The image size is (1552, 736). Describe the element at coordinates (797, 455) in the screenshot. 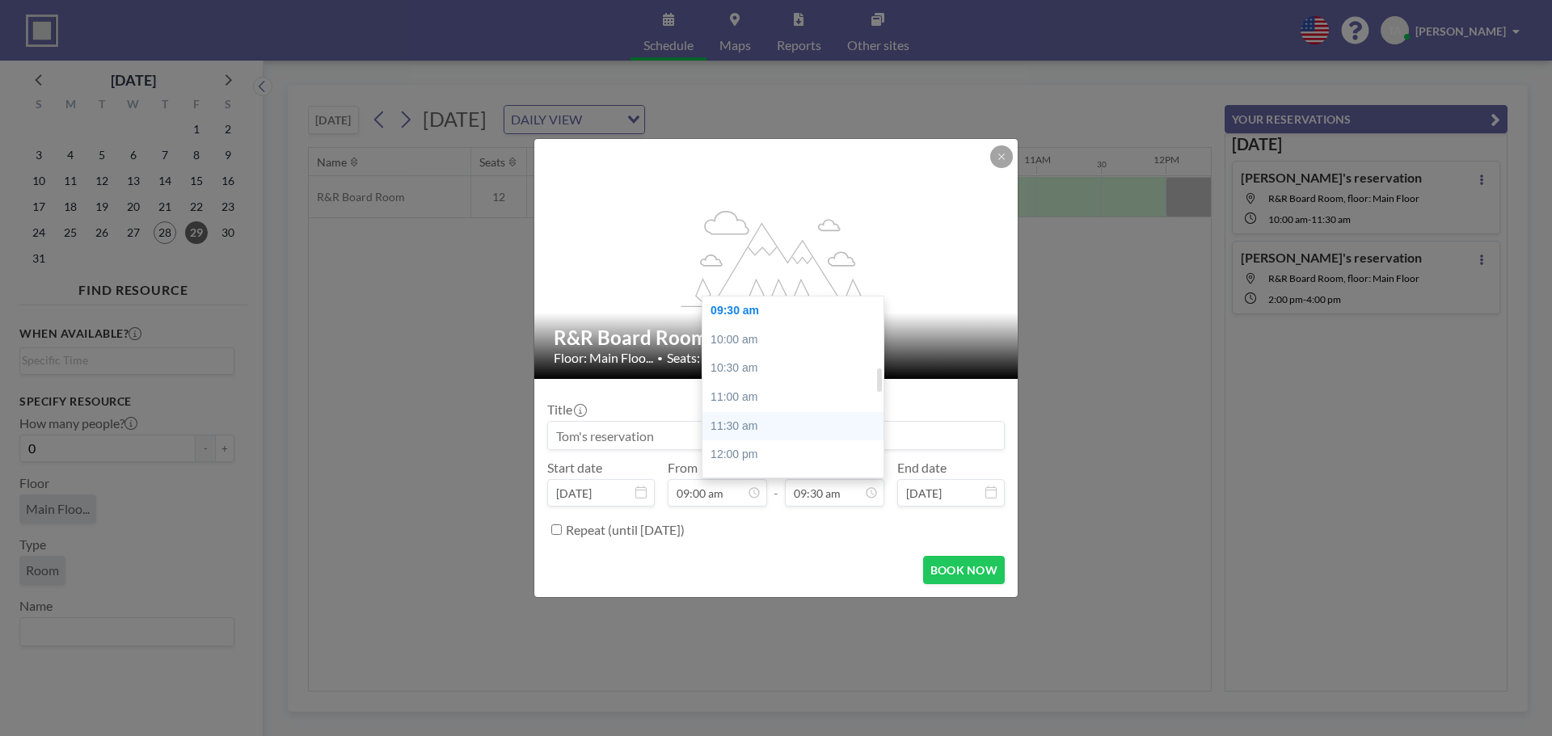

I see `div: 12:00 pm` at that location.